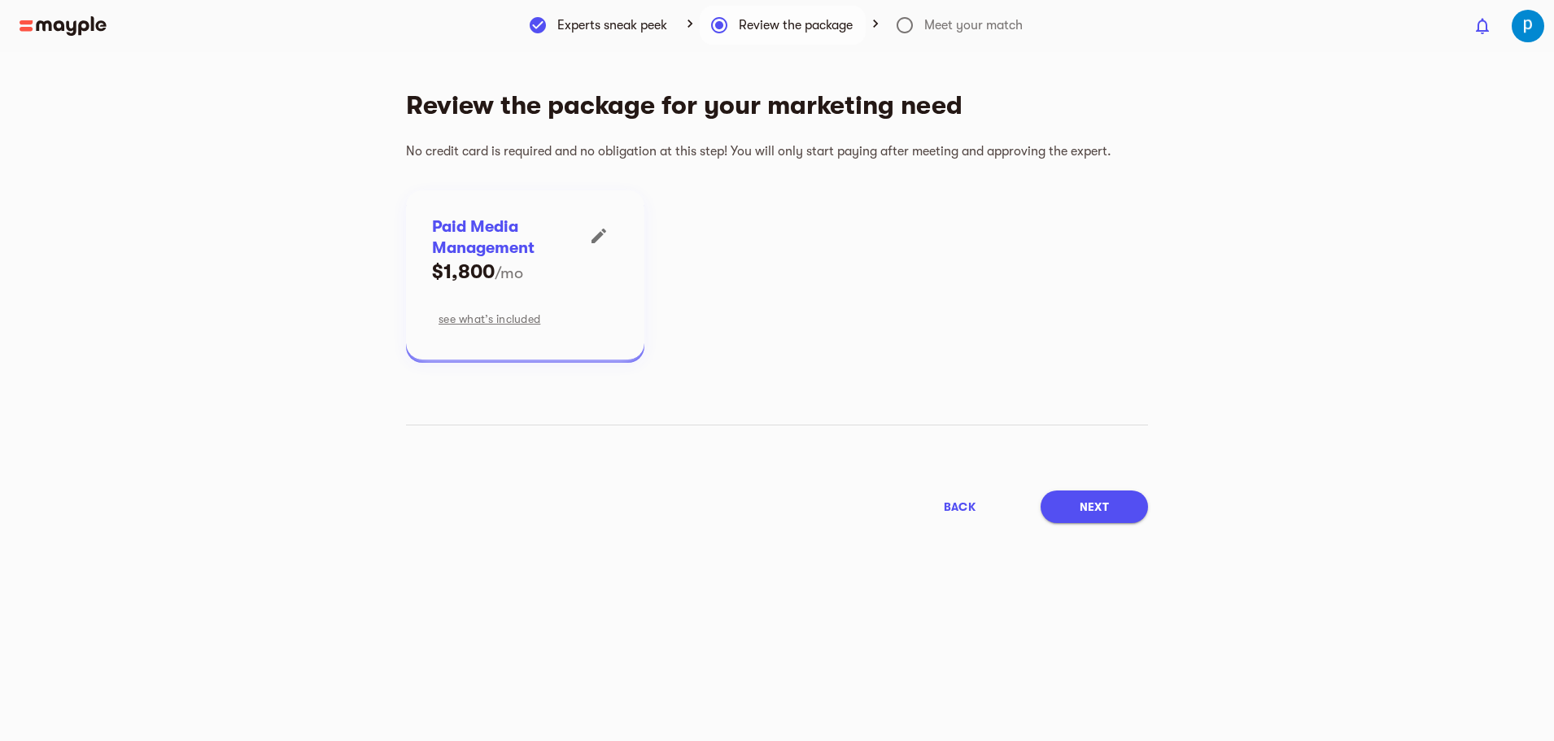 The height and width of the screenshot is (741, 1554). Describe the element at coordinates (1094, 507) in the screenshot. I see `button: Next` at that location.